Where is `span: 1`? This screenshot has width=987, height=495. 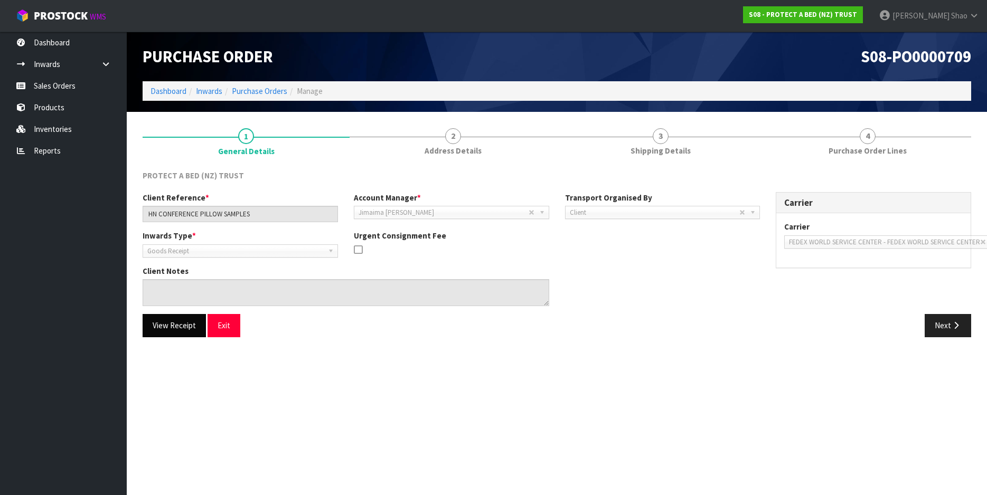
span: 1 is located at coordinates (246, 136).